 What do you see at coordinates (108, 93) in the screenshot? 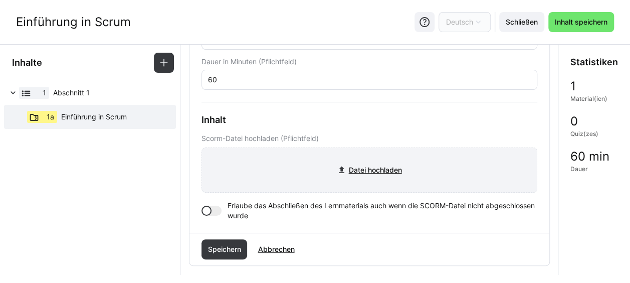
I see `span: Abschnitt 1` at bounding box center [108, 93].